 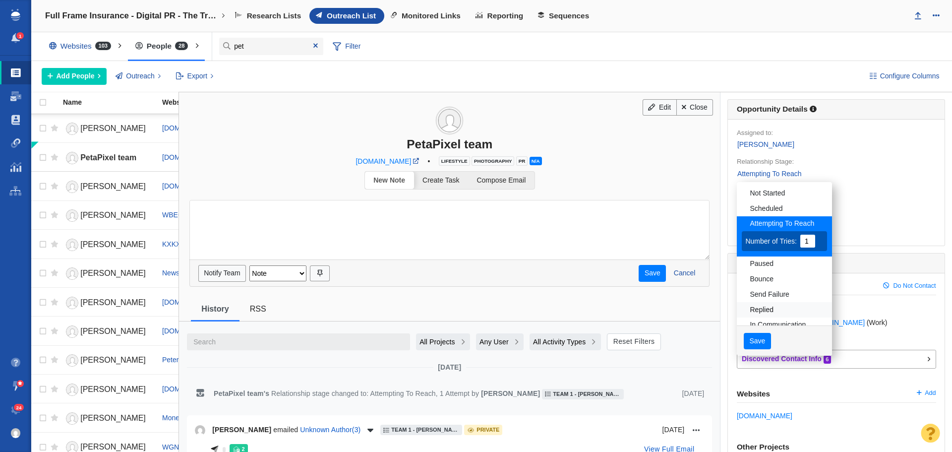 I want to click on a: Bounce, so click(x=784, y=279).